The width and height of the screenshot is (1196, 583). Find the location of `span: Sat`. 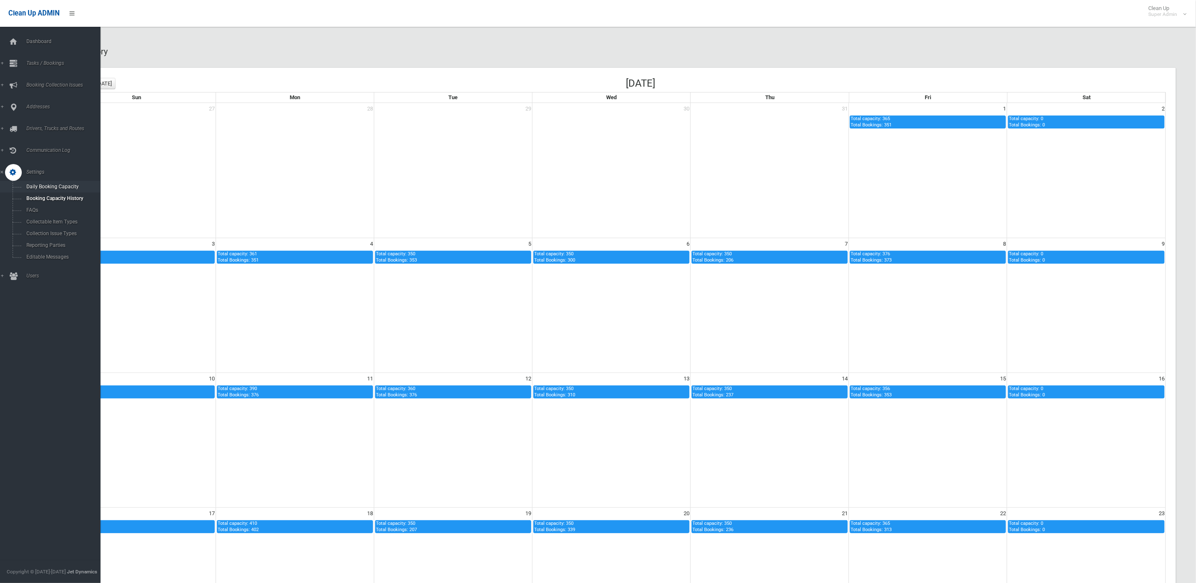

span: Sat is located at coordinates (1087, 97).